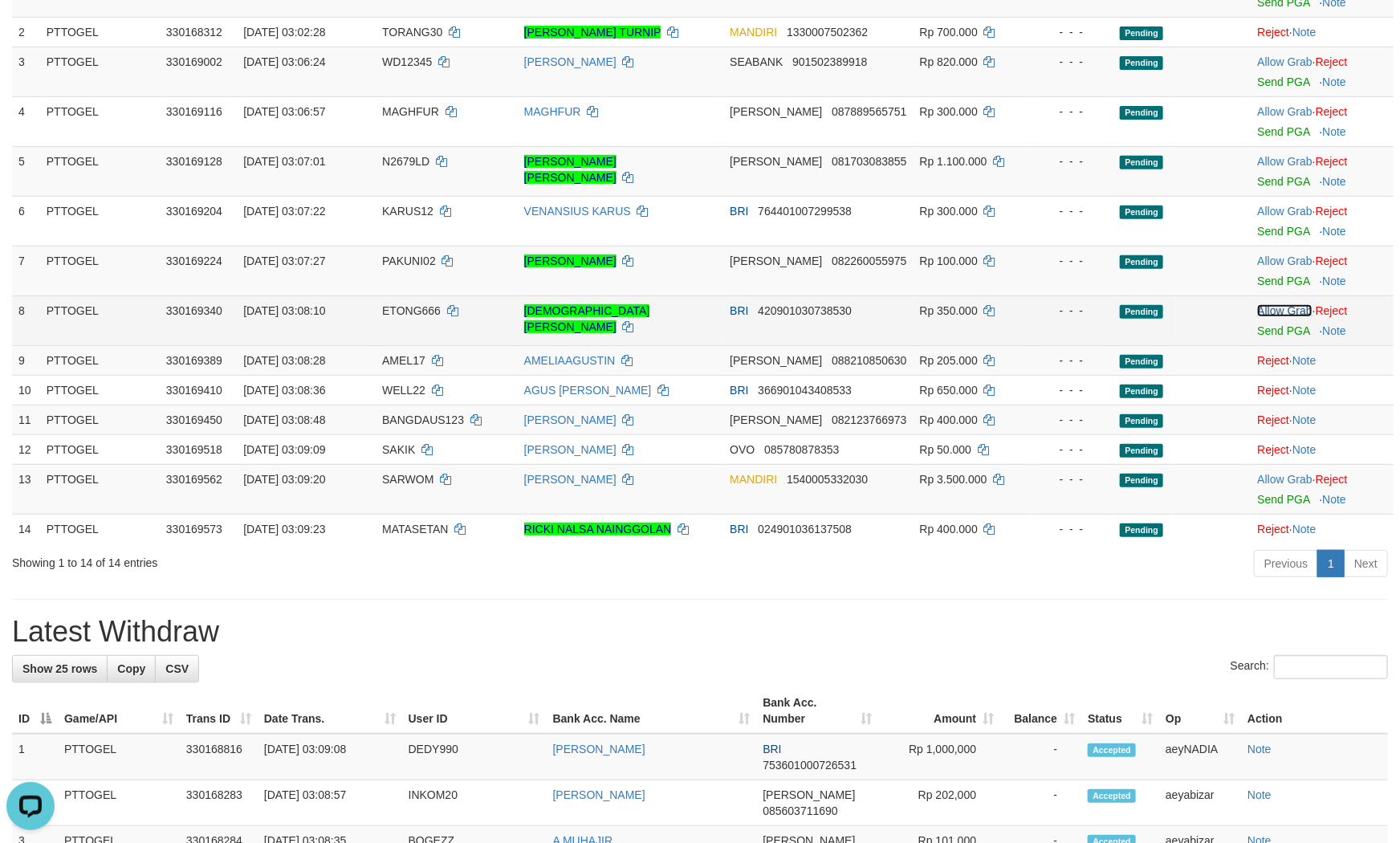 This screenshot has width=1400, height=843. Describe the element at coordinates (131, 668) in the screenshot. I see `span: Copy` at that location.